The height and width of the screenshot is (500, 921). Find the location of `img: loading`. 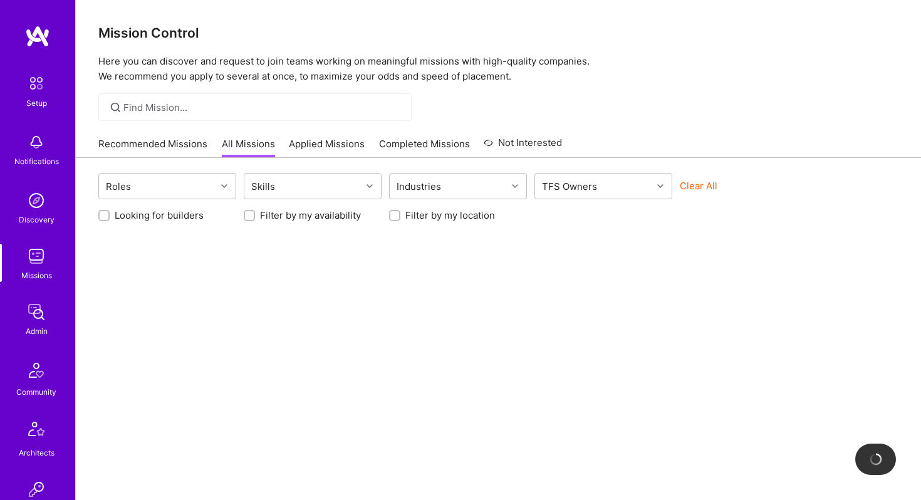

img: loading is located at coordinates (876, 459).